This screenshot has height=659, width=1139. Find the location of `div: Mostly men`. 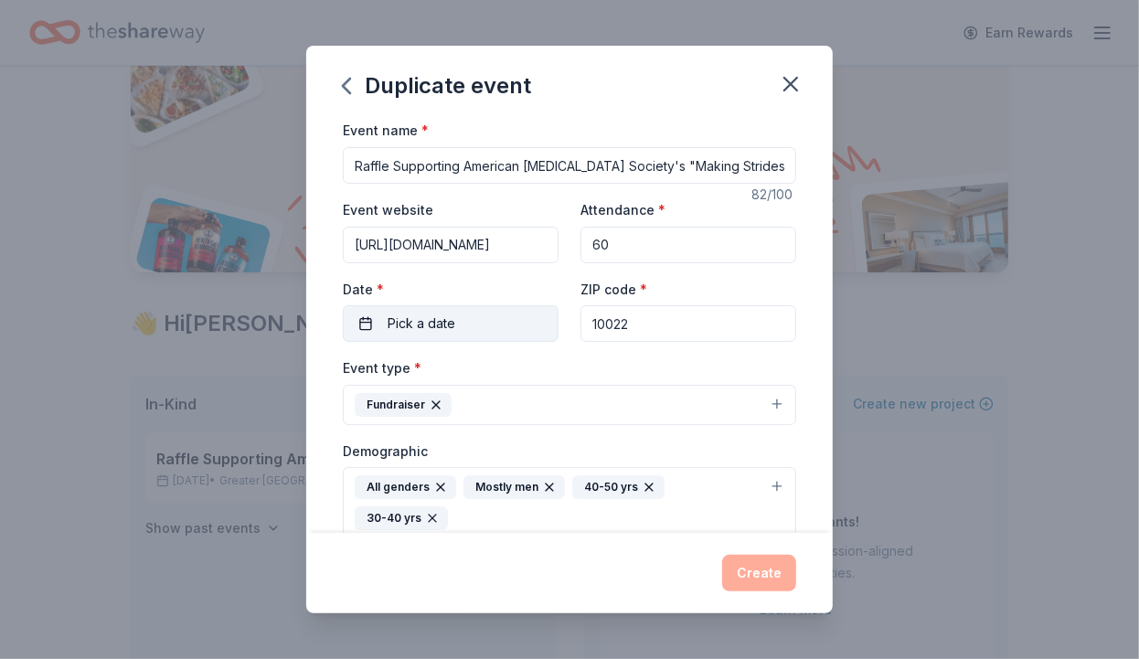

div: Mostly men is located at coordinates (514, 487).